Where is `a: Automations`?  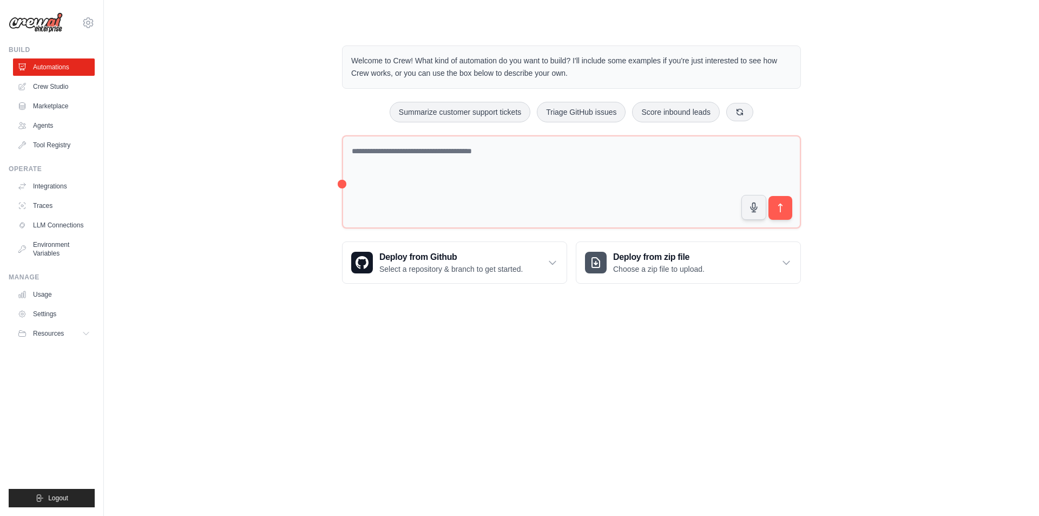 a: Automations is located at coordinates (54, 67).